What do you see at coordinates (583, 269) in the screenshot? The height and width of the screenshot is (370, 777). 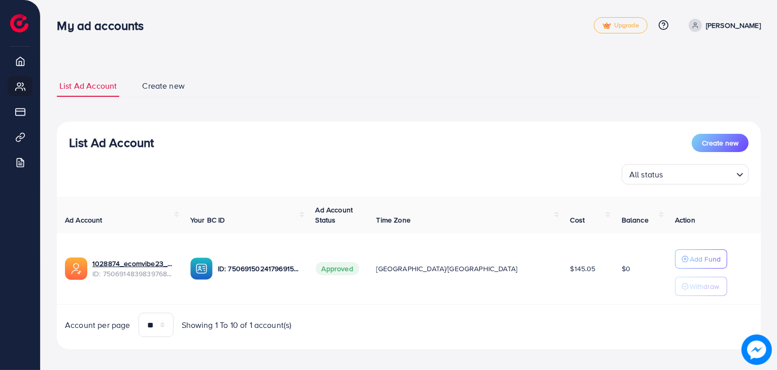 I see `span: $145.05` at bounding box center [583, 269].